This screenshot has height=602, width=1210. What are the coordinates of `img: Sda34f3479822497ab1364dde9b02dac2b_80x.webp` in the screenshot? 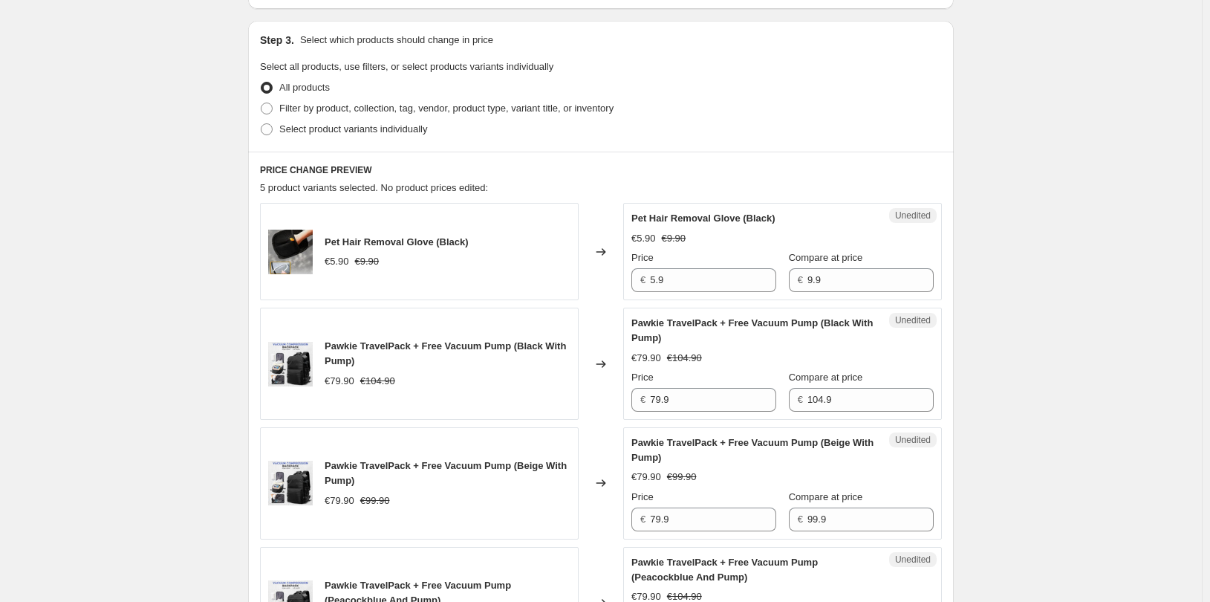 It's located at (290, 252).